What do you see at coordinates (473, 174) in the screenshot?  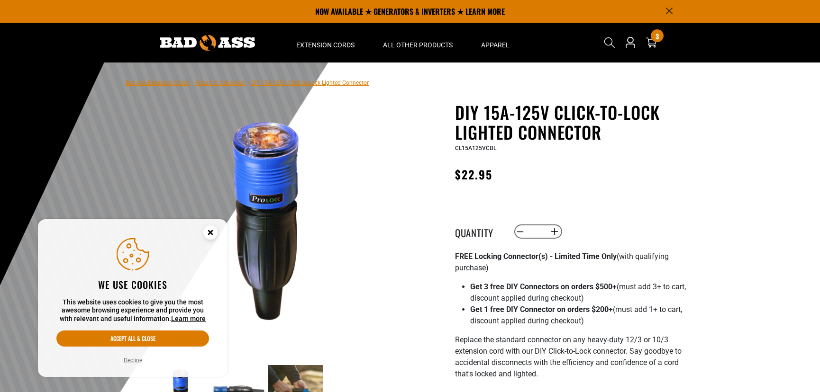 I see `span: $22.95` at bounding box center [473, 174].